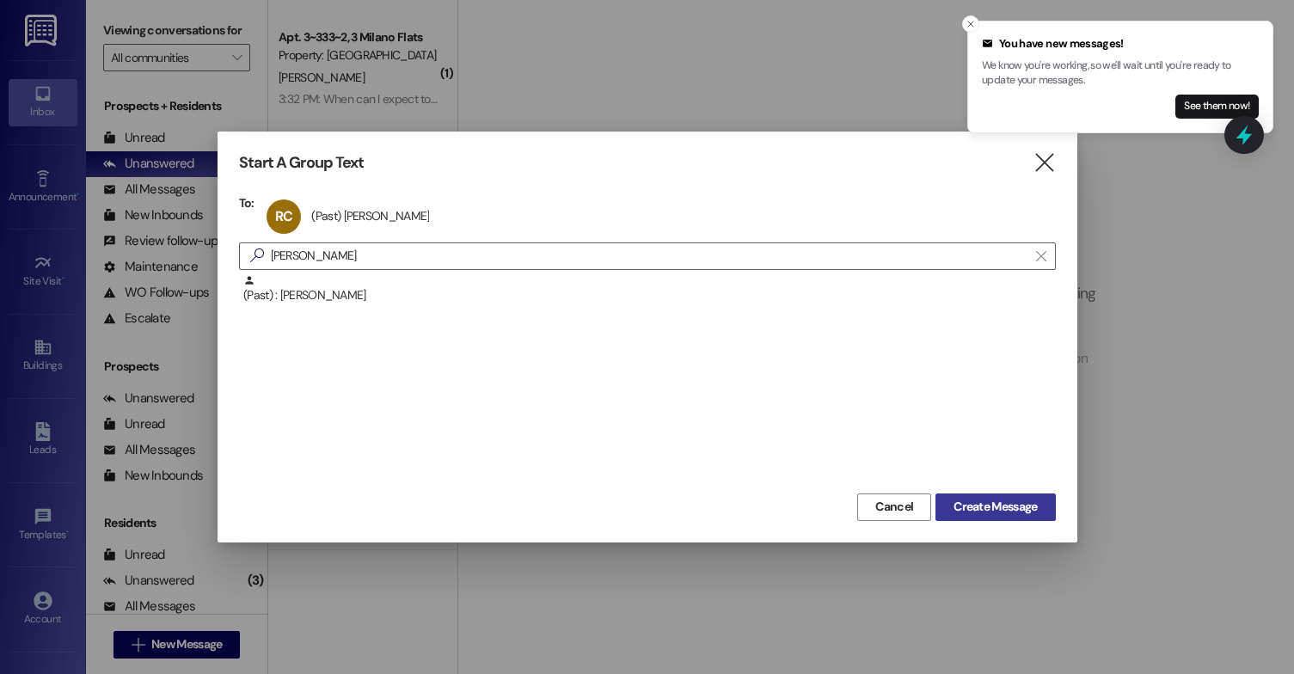 The image size is (1294, 674). Describe the element at coordinates (894, 507) in the screenshot. I see `button: Cancel` at that location.